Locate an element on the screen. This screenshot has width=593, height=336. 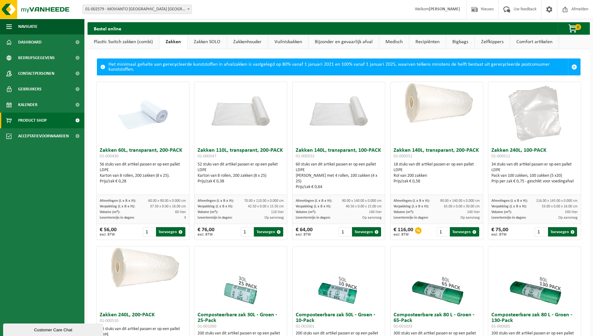
span: 37.50 x 0.00 x 16.00 cm is located at coordinates (168, 206).